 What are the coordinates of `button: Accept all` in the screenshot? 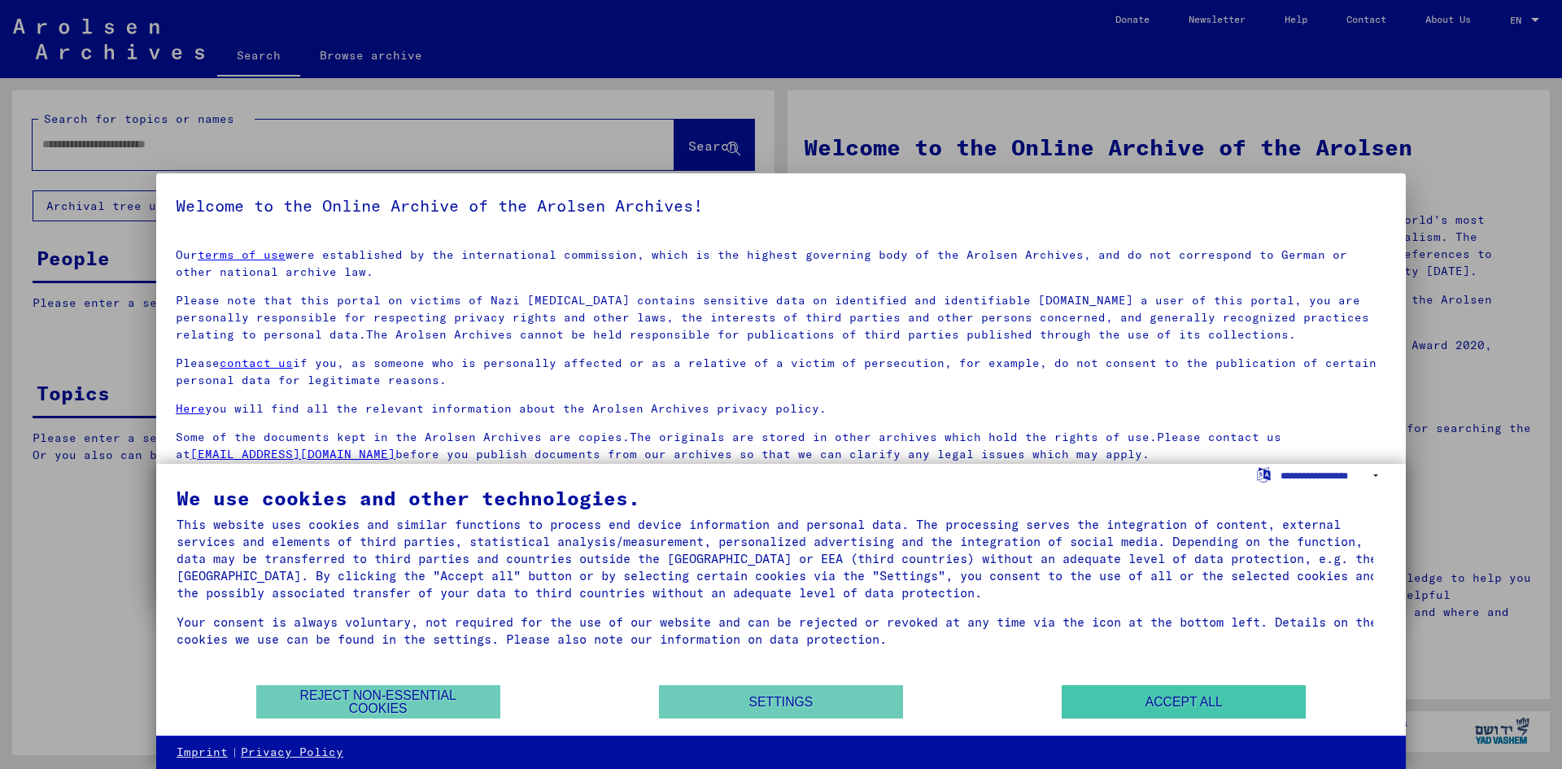 It's located at (1184, 701).